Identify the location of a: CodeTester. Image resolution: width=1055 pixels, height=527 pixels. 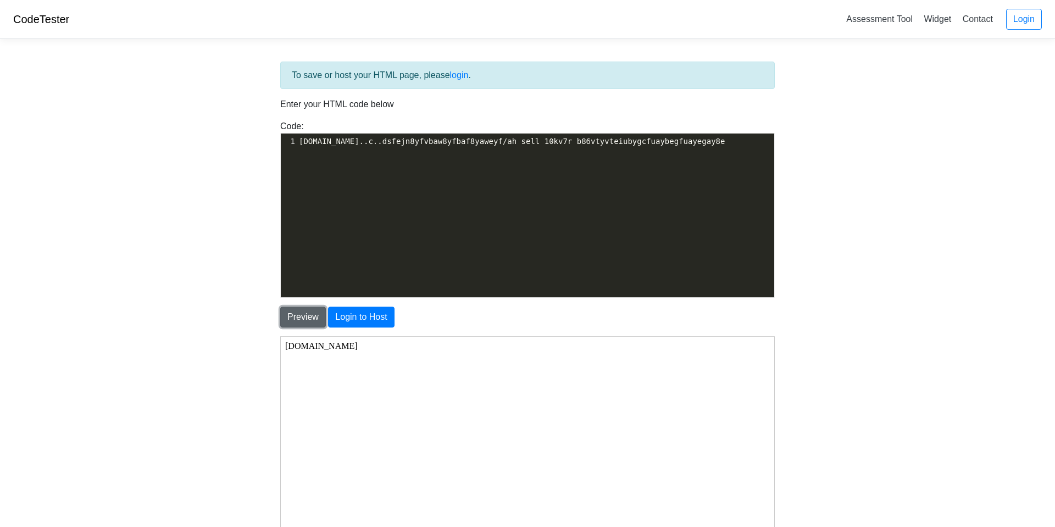
(41, 19).